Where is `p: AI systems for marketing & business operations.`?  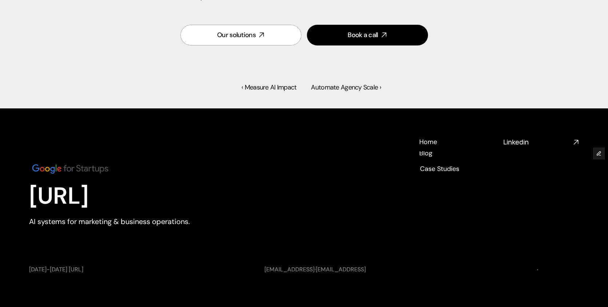
p: AI systems for marketing & business operations. is located at coordinates (129, 221).